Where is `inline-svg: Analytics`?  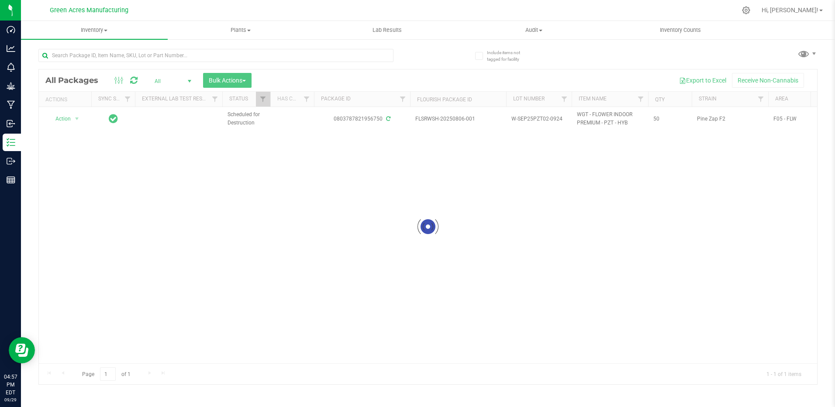 inline-svg: Analytics is located at coordinates (11, 48).